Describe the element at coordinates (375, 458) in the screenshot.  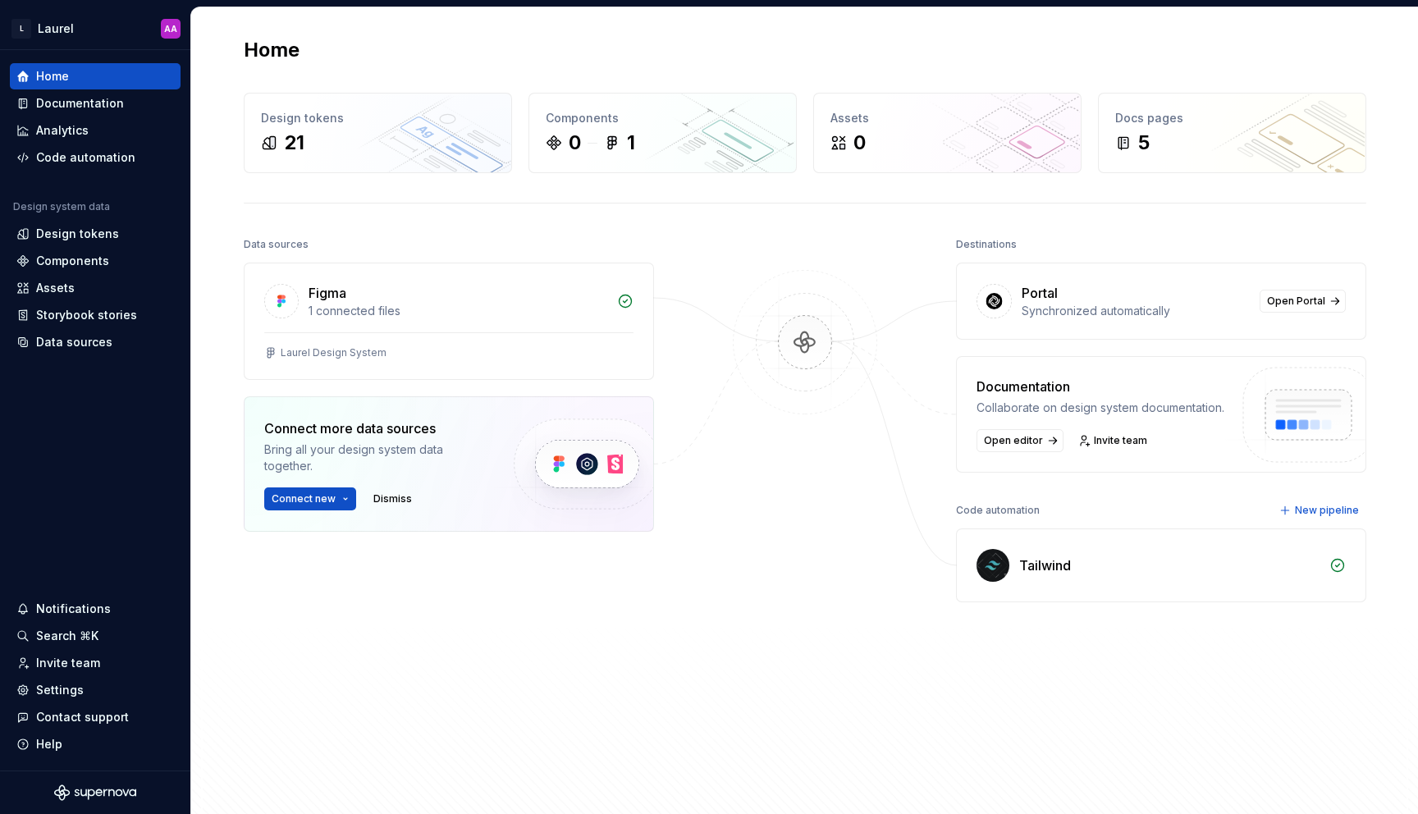
I see `div: Bring all your design system data together.` at that location.